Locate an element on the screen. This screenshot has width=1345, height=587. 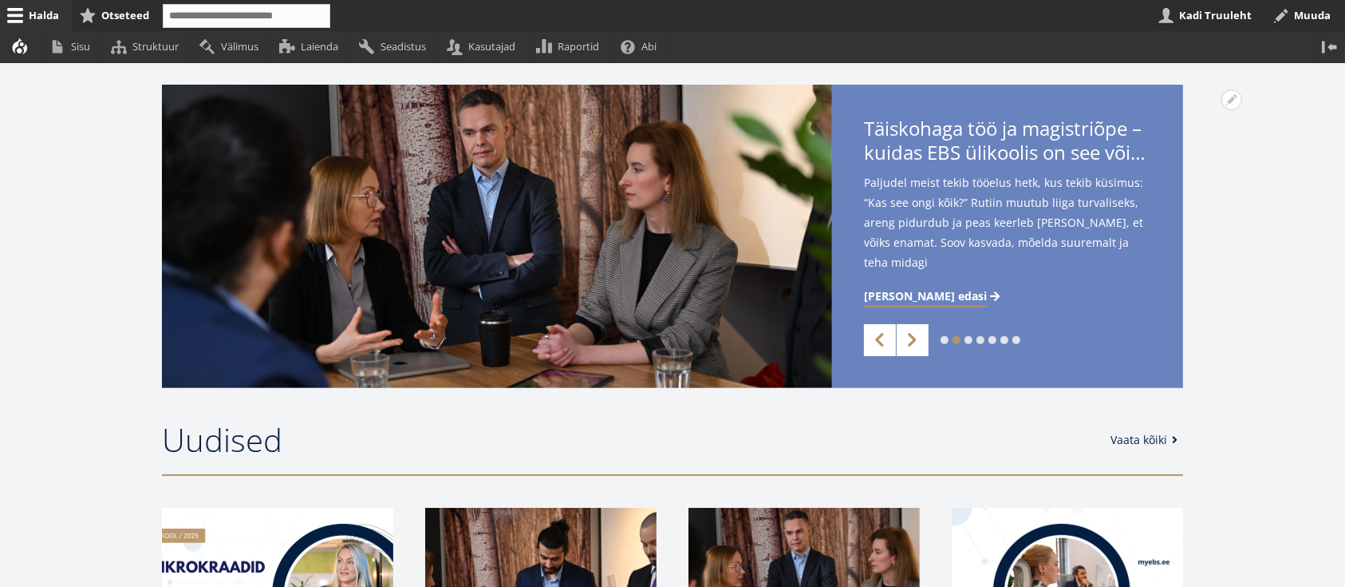
a: 5 is located at coordinates (993, 340).